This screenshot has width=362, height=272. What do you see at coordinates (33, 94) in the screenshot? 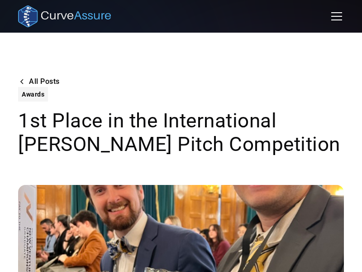
I see `a: Awards` at bounding box center [33, 94].